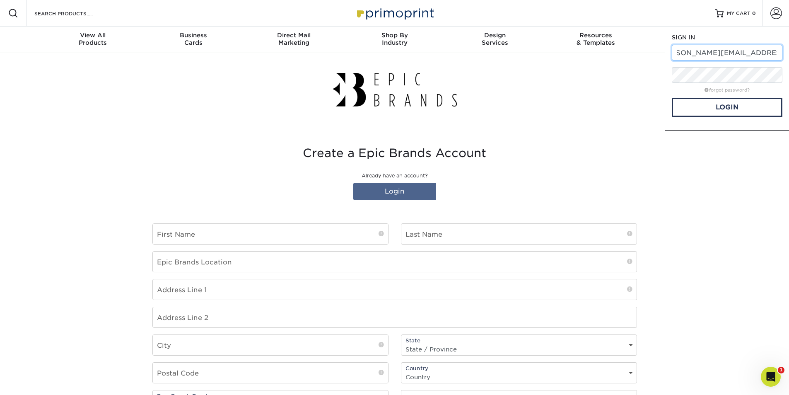 The image size is (789, 395). Describe the element at coordinates (93, 39) in the screenshot. I see `div: Products` at that location.